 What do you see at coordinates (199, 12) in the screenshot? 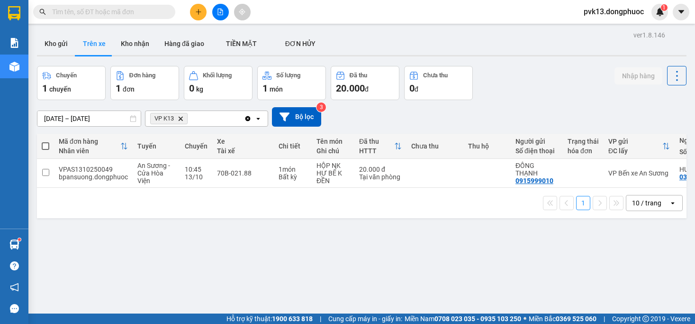
I see `span: plus` at bounding box center [199, 12].